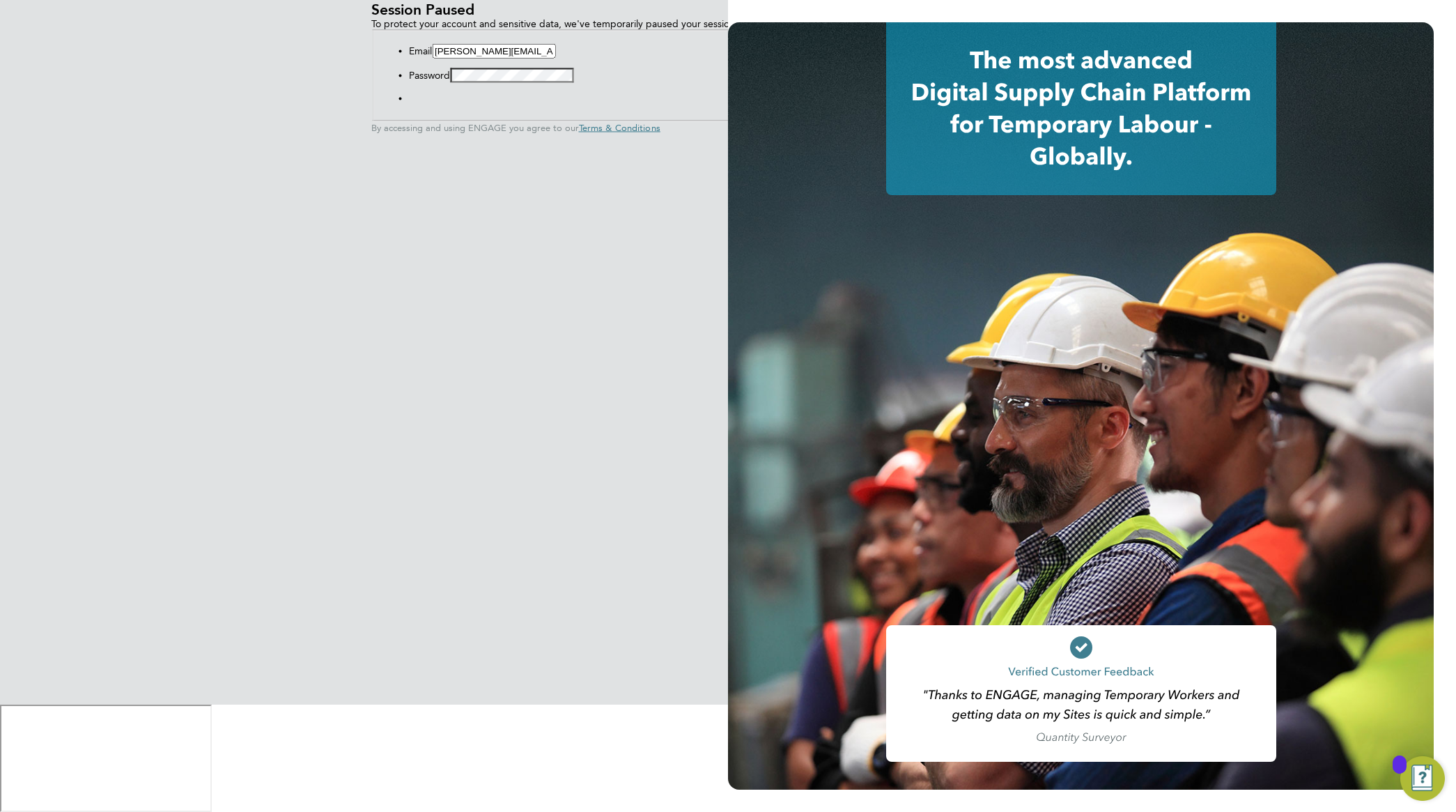  What do you see at coordinates (493, 50) in the screenshot?
I see `input: Enter your work email...` at bounding box center [493, 50].